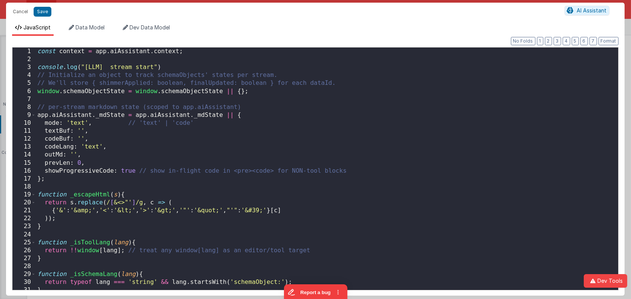 The image size is (631, 299). Describe the element at coordinates (575, 41) in the screenshot. I see `button: 5` at that location.